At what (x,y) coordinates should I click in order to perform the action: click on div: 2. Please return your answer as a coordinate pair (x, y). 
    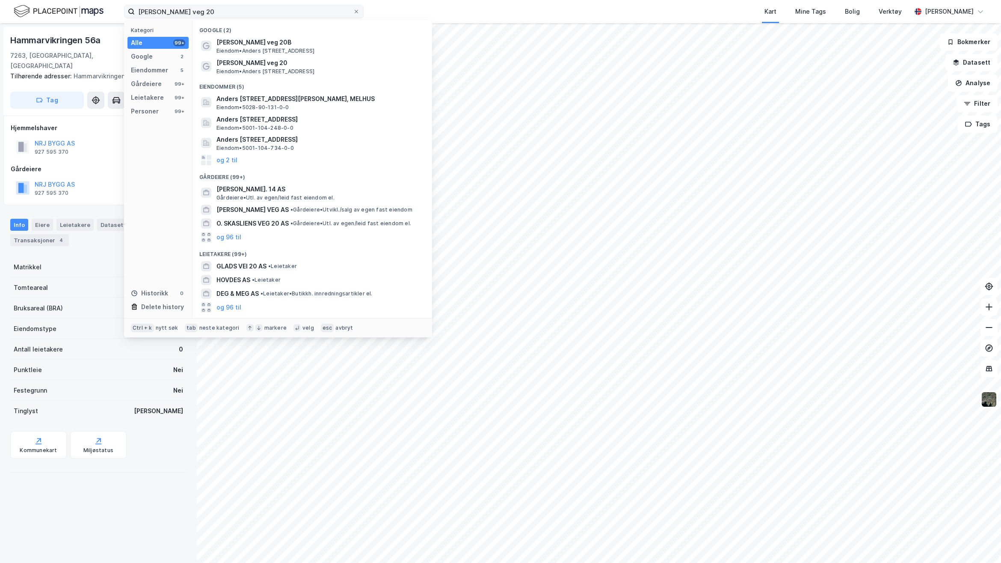
    Looking at the image, I should click on (182, 56).